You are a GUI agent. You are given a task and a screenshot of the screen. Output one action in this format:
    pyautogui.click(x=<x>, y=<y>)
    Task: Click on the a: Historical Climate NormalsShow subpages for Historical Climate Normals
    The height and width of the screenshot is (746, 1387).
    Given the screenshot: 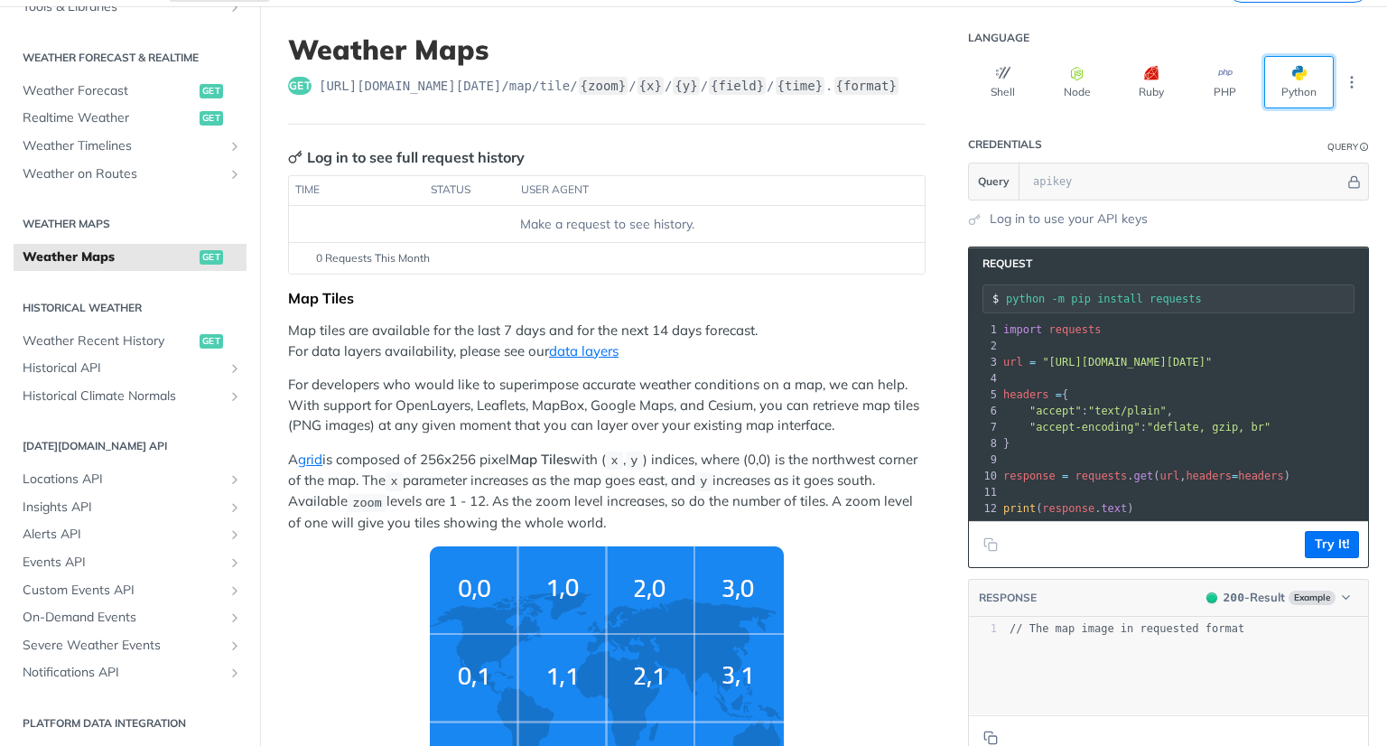 What is the action you would take?
    pyautogui.click(x=130, y=396)
    